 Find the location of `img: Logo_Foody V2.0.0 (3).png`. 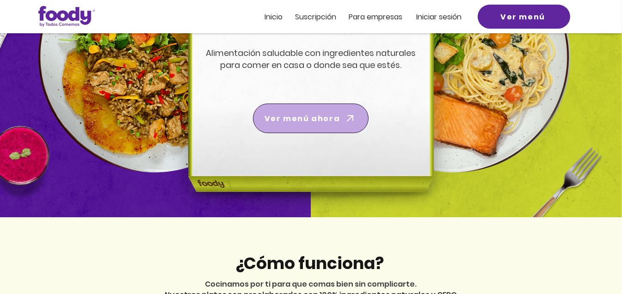

img: Logo_Foody V2.0.0 (3).png is located at coordinates (67, 16).